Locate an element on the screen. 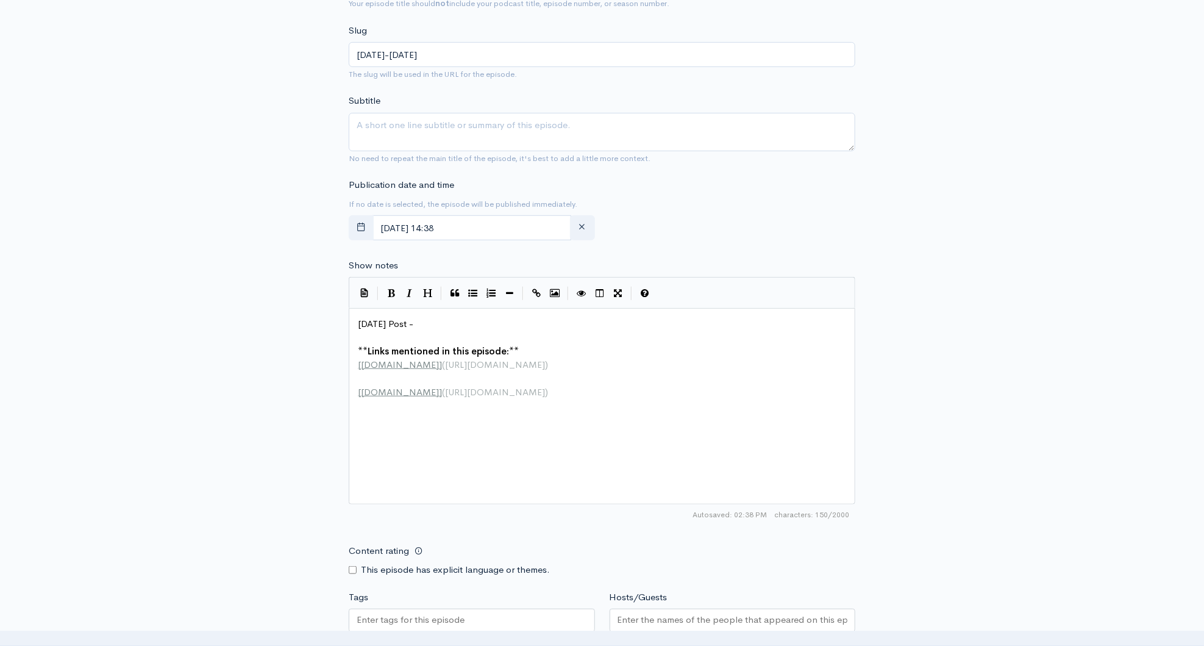 This screenshot has height=646, width=1204. button: Heading is located at coordinates (428, 293).